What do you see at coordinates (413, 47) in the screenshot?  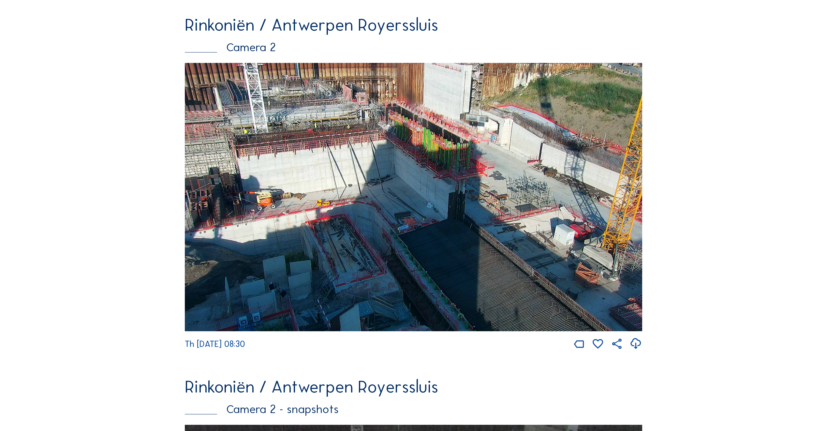 I see `div: Camera 2` at bounding box center [413, 47].